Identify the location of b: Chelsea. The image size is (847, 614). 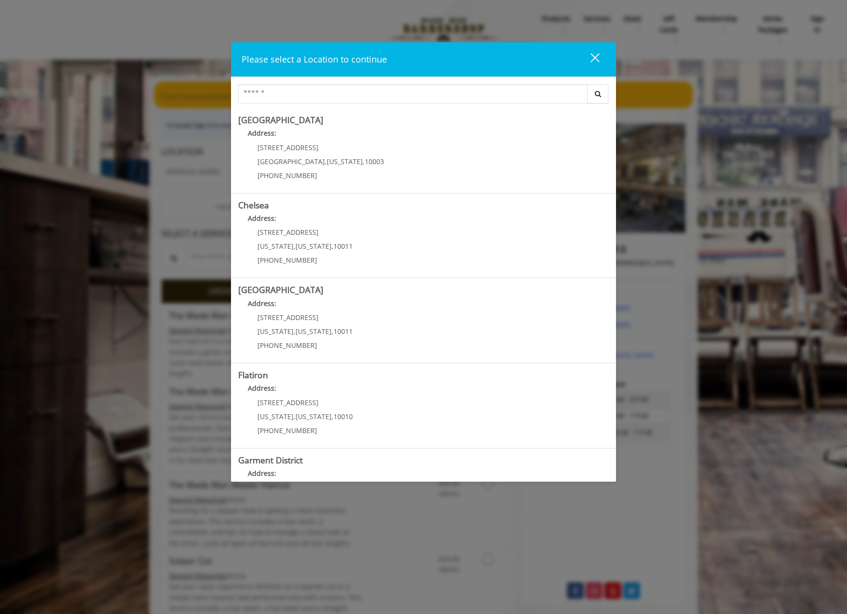
(254, 205).